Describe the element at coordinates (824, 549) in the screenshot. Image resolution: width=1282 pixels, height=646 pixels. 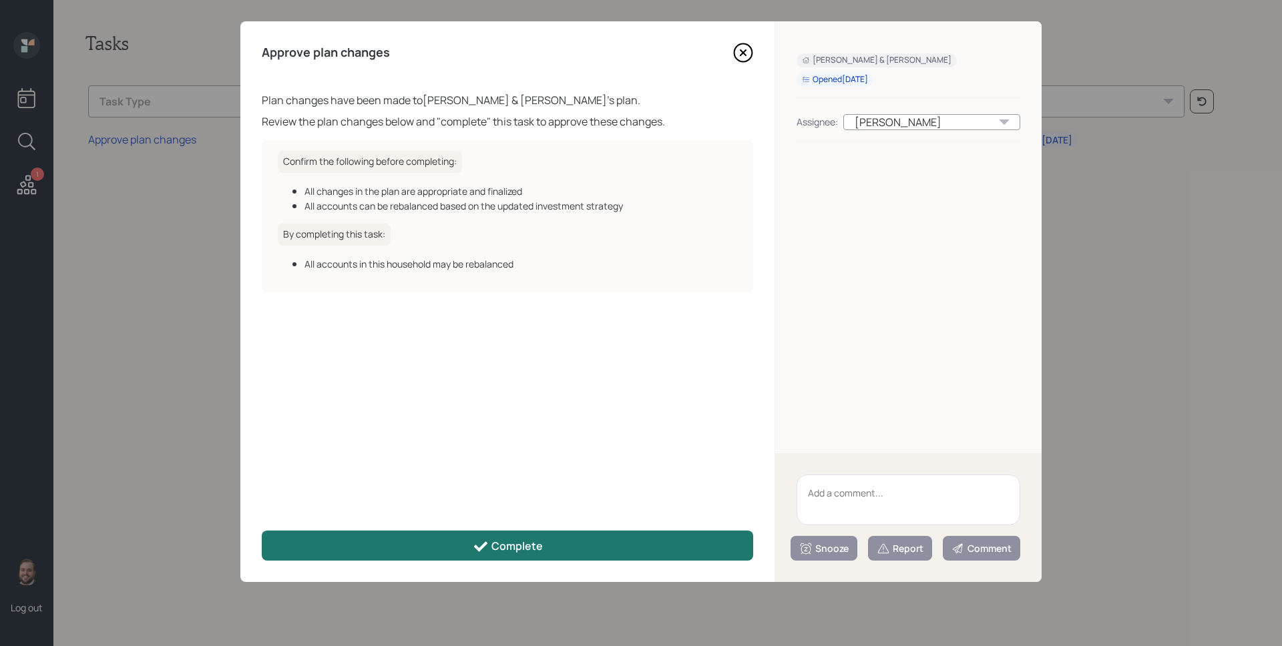
I see `div: Snooze` at that location.